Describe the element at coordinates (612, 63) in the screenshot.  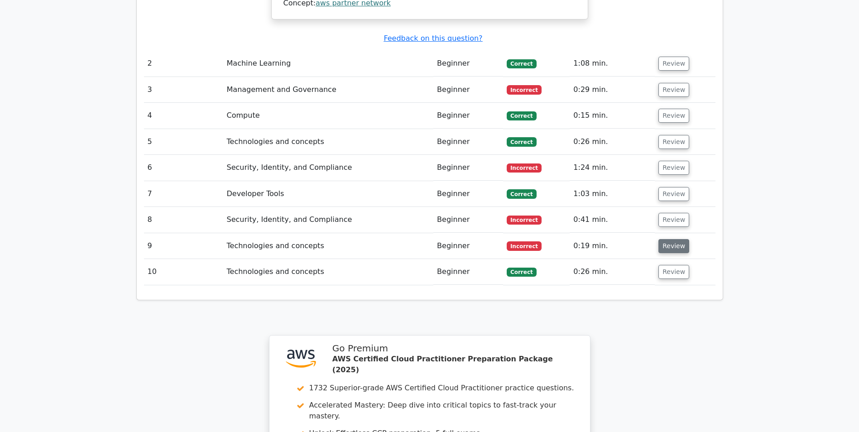
I see `td: 1:08 min.` at that location.